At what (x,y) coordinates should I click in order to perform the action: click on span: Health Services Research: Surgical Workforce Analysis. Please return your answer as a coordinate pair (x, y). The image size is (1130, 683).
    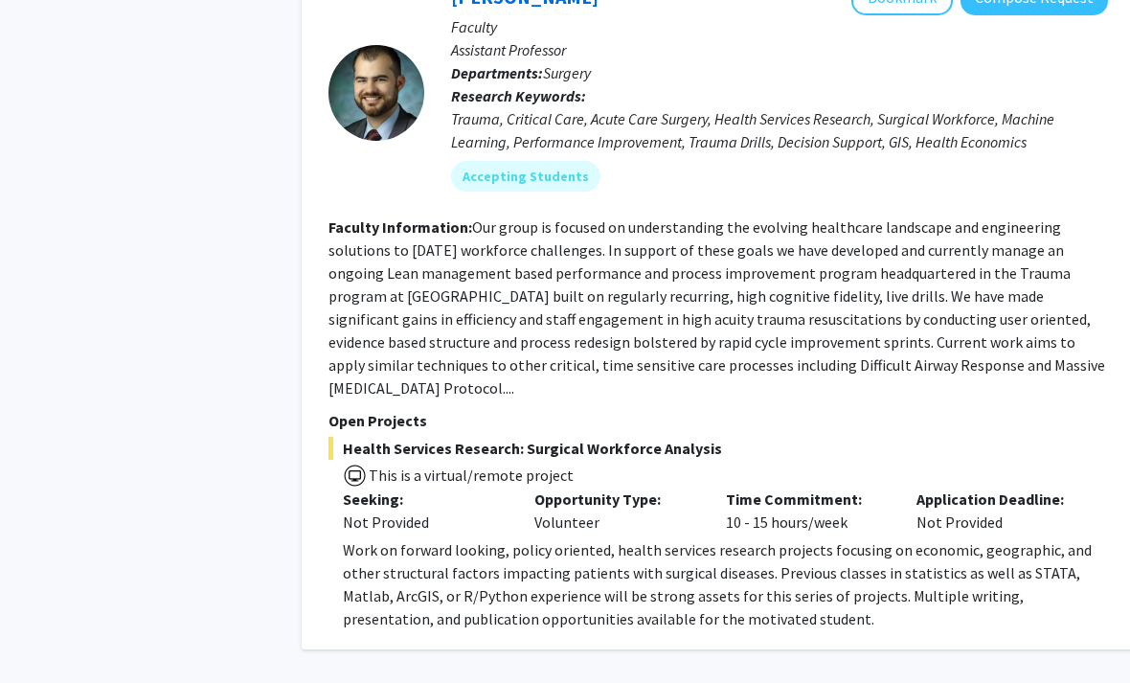
    Looking at the image, I should click on (718, 448).